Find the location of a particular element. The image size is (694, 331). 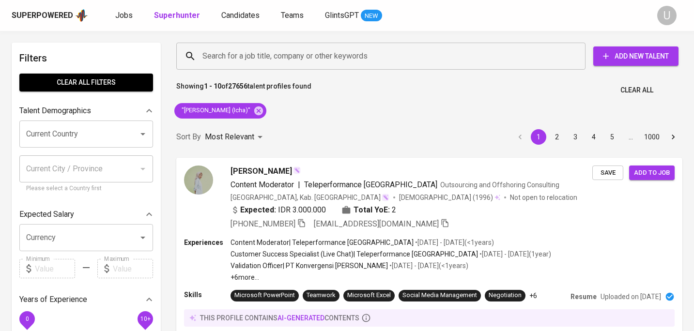

p: +6 more ... is located at coordinates (391, 278).